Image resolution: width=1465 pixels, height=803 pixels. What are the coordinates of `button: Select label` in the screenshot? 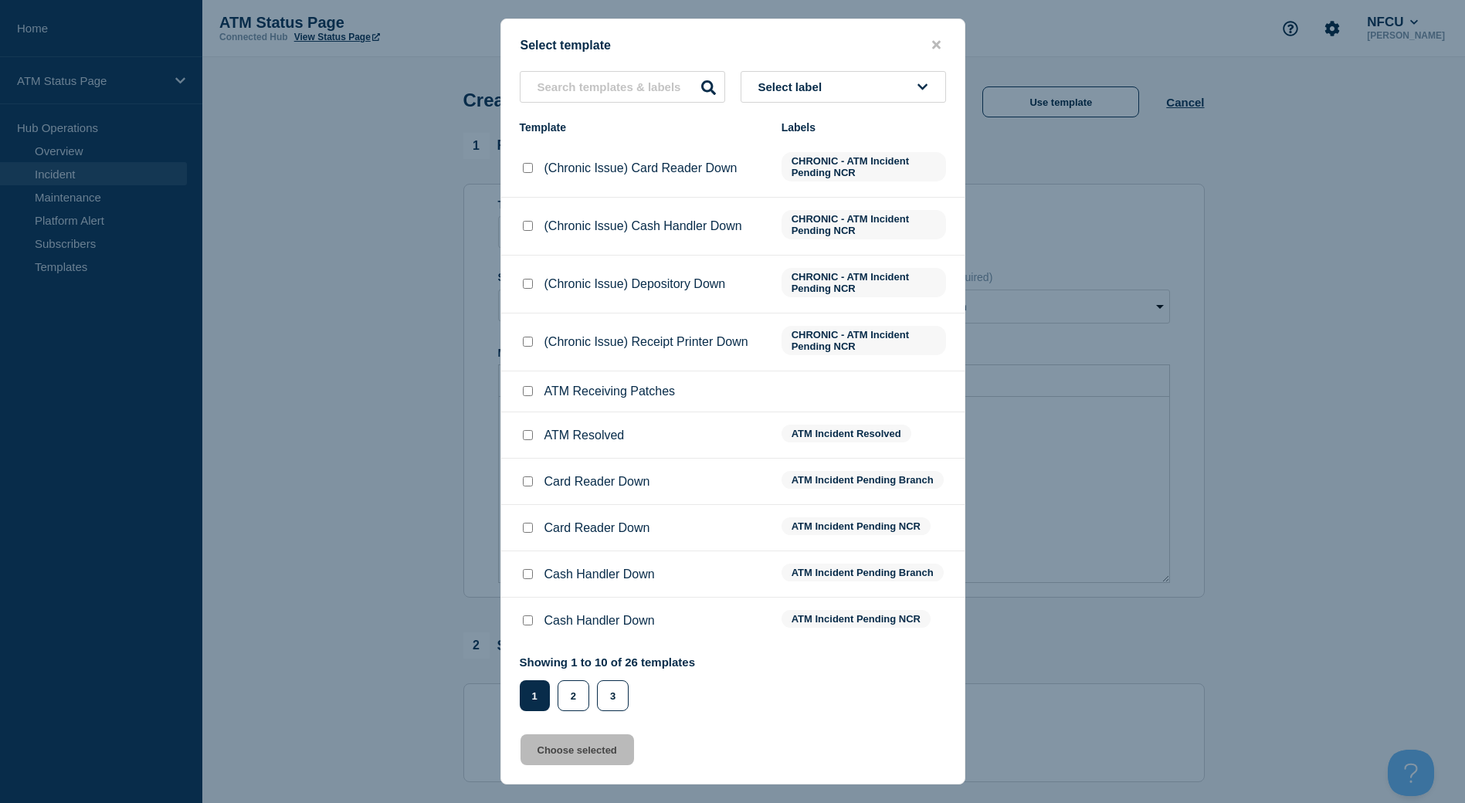 It's located at (843, 86).